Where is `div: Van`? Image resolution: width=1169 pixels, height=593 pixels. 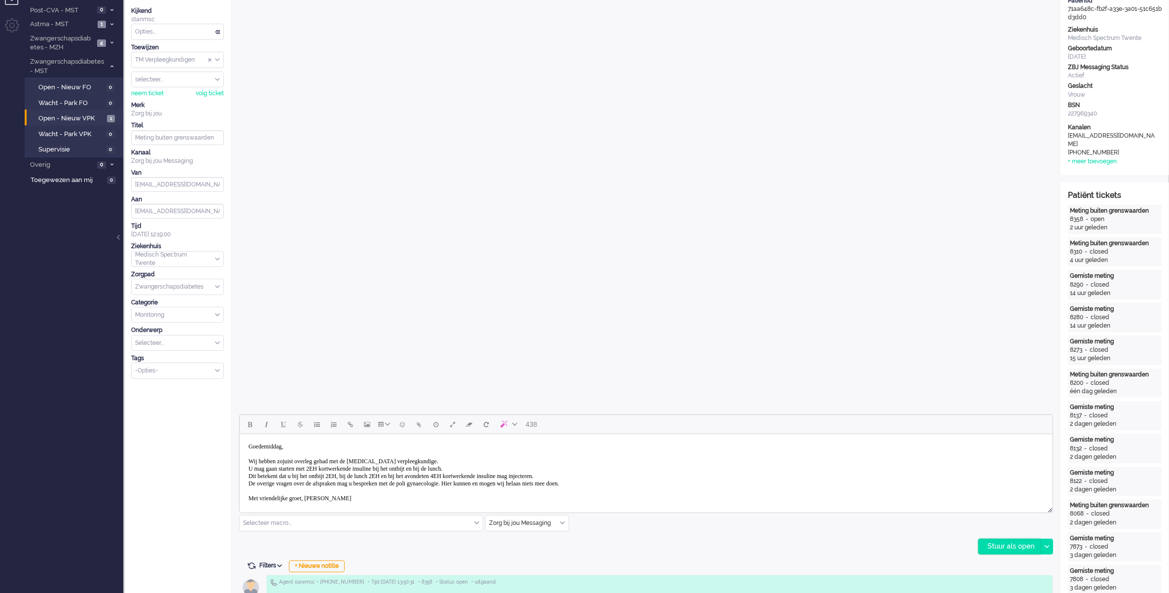
div: Van is located at coordinates (177, 173).